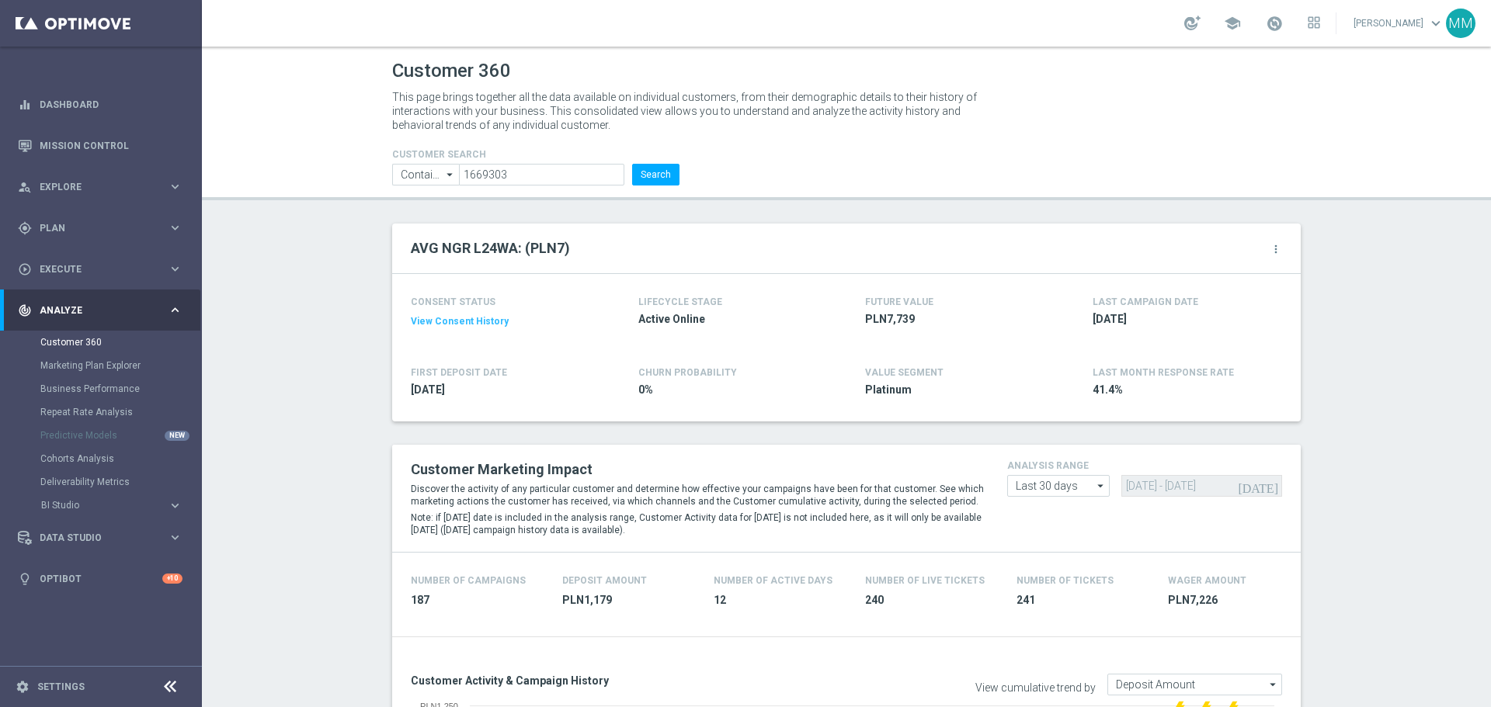 Image resolution: width=1491 pixels, height=707 pixels. What do you see at coordinates (773, 581) in the screenshot?
I see `h4: Number of Active Days` at bounding box center [773, 581].